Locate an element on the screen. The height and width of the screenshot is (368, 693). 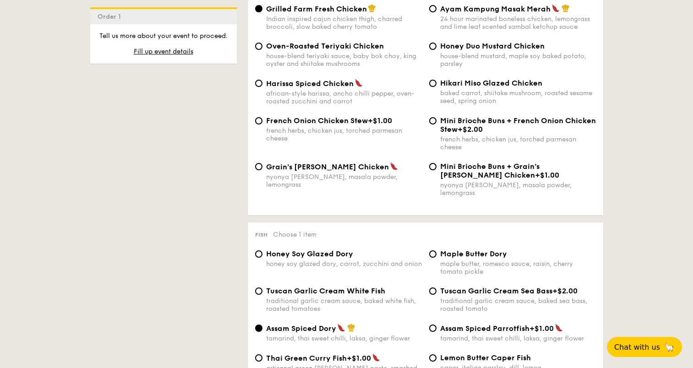
button: Chat with us🦙 is located at coordinates (645, 347).